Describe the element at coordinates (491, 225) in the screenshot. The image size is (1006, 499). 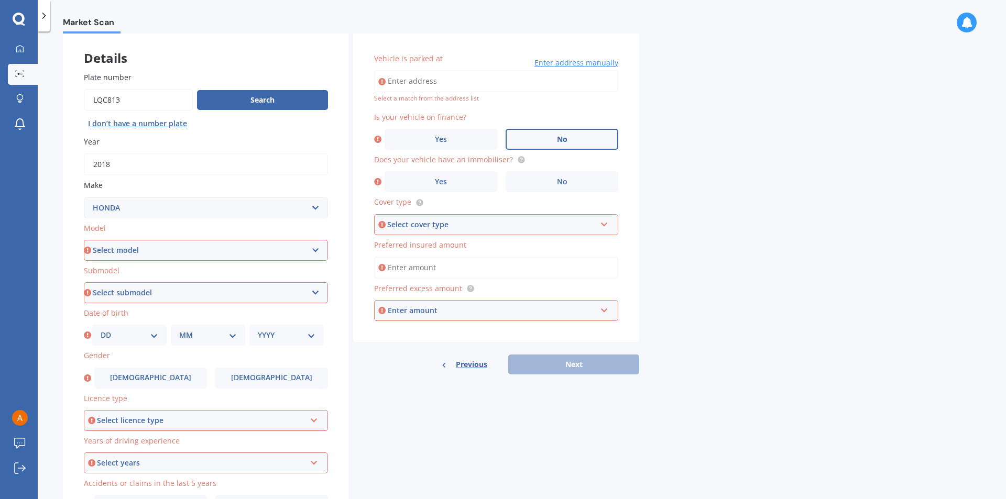
I see `div: Select cover type` at that location.